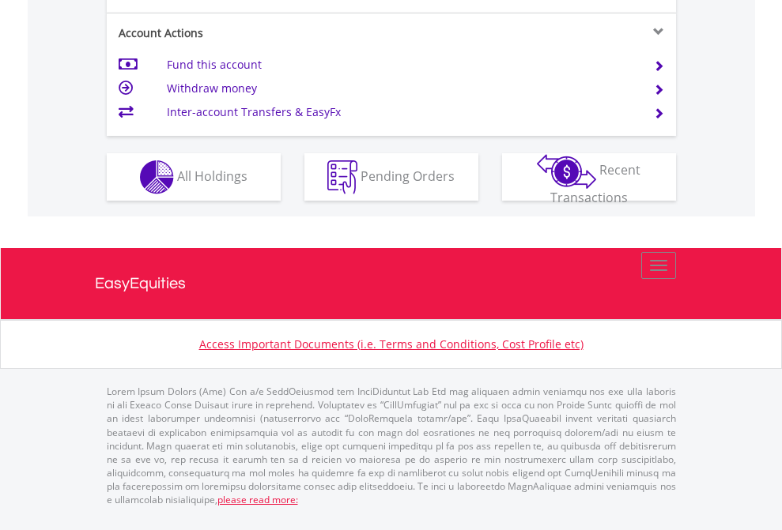  I want to click on td: Inter-account Transfers & EasyFx, so click(400, 112).